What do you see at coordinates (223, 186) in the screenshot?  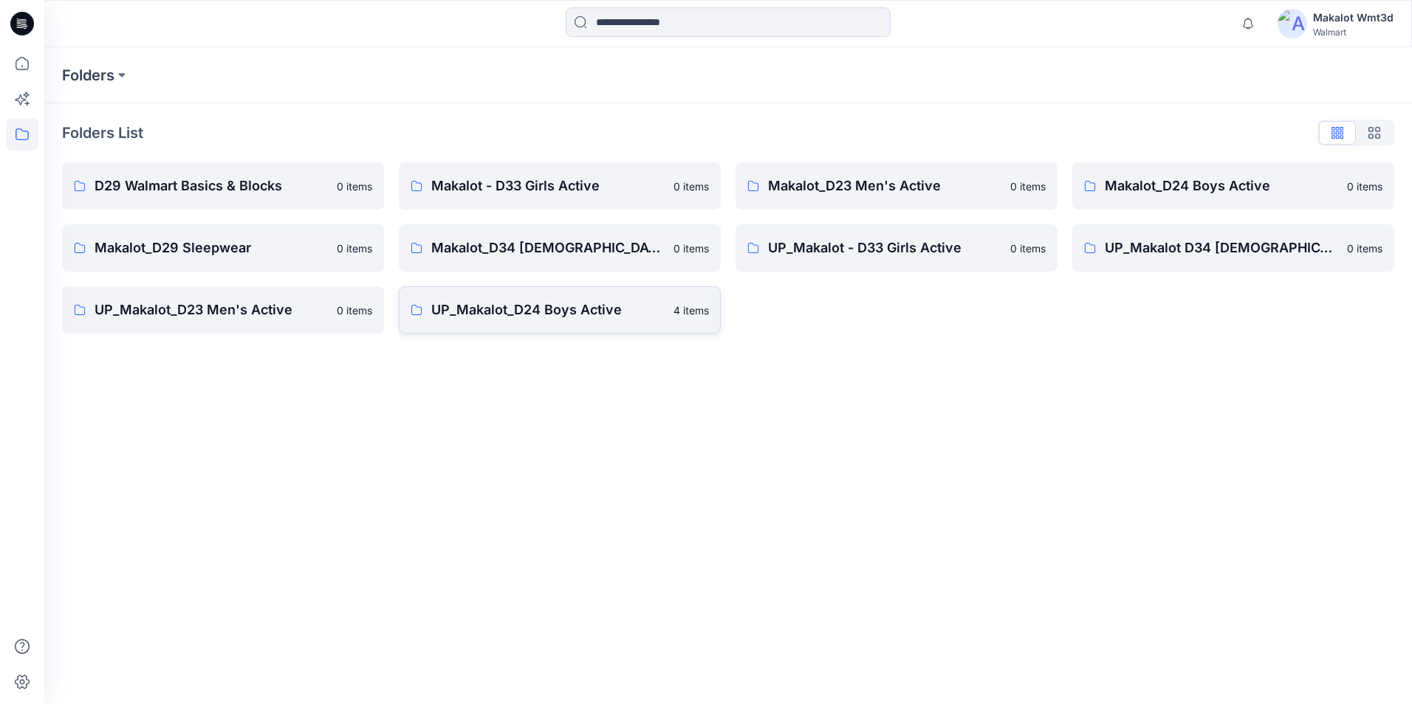 I see `a: D29 Walmart Basics & Blocks0 items` at bounding box center [223, 186].